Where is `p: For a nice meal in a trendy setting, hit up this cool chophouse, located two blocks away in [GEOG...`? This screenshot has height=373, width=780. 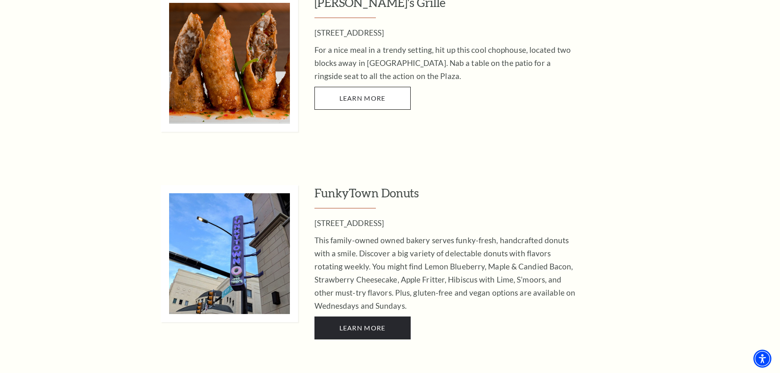 p: For a nice meal in a trendy setting, hit up this cool chophouse, located two blocks away in [GEOG... is located at coordinates (447, 63).